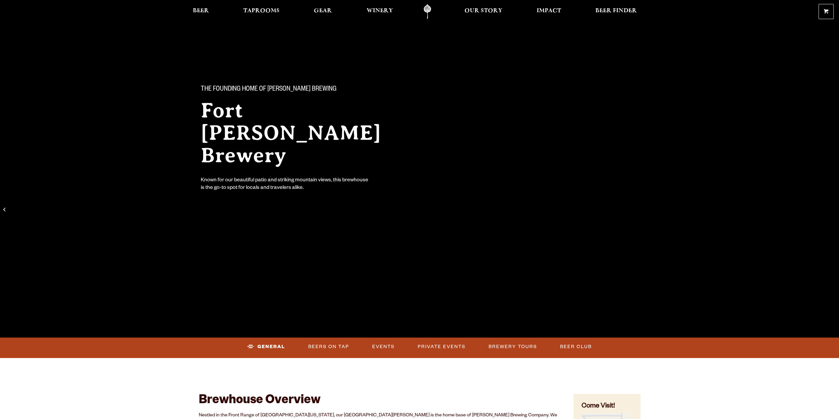 This screenshot has width=839, height=419. What do you see at coordinates (512, 347) in the screenshot?
I see `a: Brewery Tours` at bounding box center [512, 347].